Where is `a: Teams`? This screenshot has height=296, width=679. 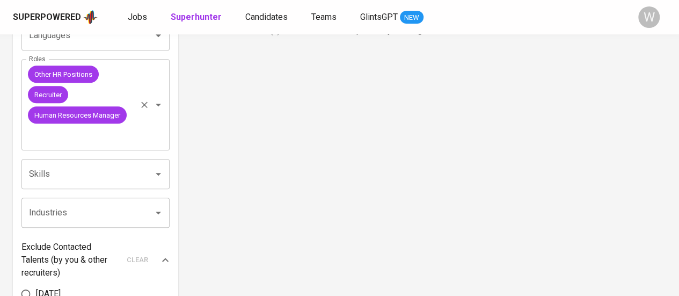
a: Teams is located at coordinates (325, 17).